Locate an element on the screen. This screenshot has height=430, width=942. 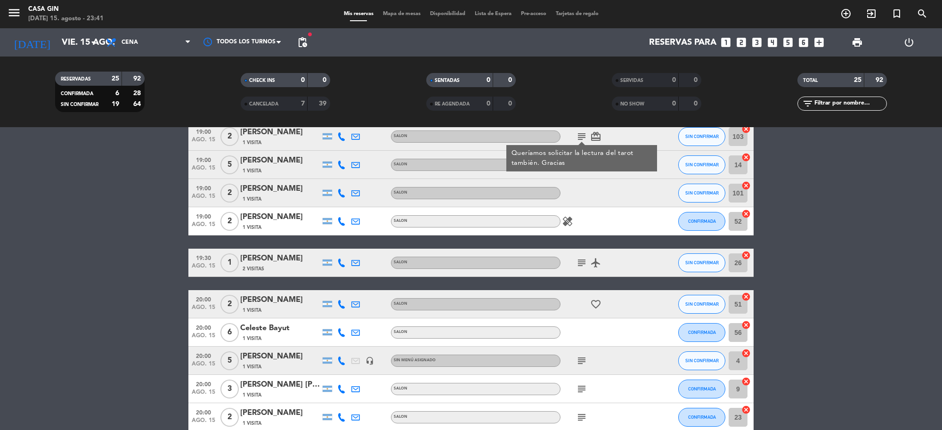
div: Casa Gin is located at coordinates (66, 9).